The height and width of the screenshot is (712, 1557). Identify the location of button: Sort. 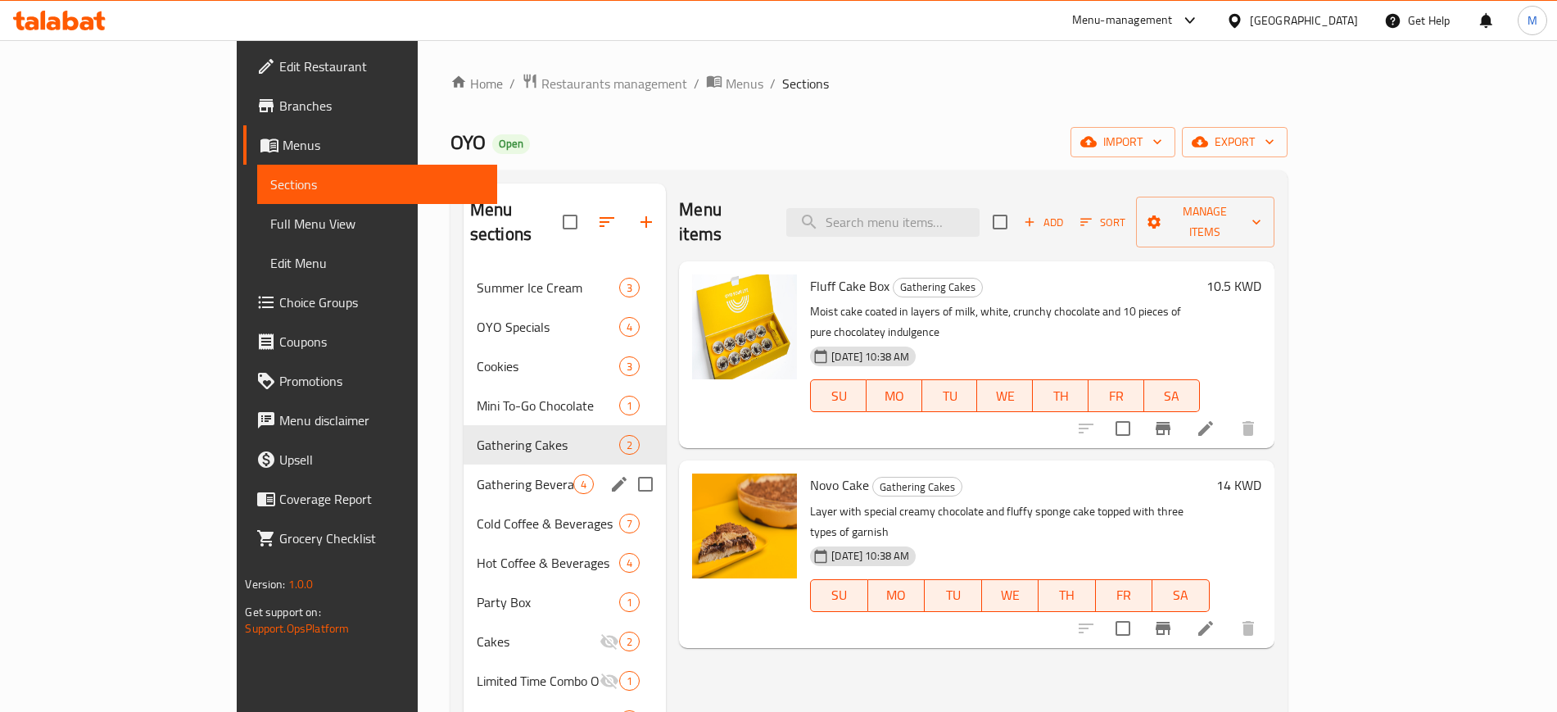
(1102, 222).